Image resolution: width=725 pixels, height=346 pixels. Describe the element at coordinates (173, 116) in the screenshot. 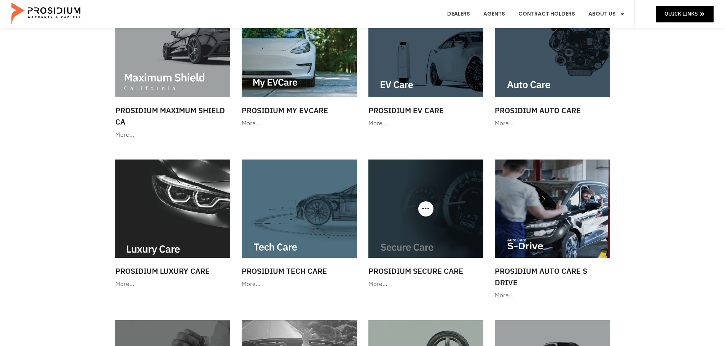

I see `h3: Prosidium Maximum Shield CA` at that location.